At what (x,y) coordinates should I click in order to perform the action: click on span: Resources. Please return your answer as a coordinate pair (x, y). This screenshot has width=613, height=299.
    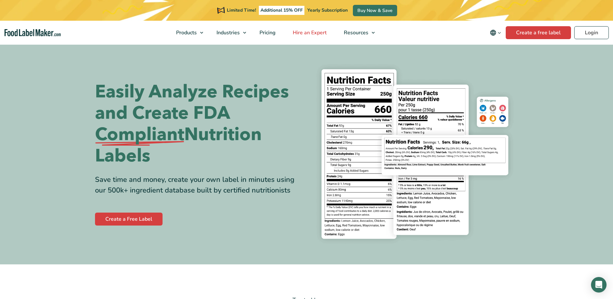
    Looking at the image, I should click on (355, 33).